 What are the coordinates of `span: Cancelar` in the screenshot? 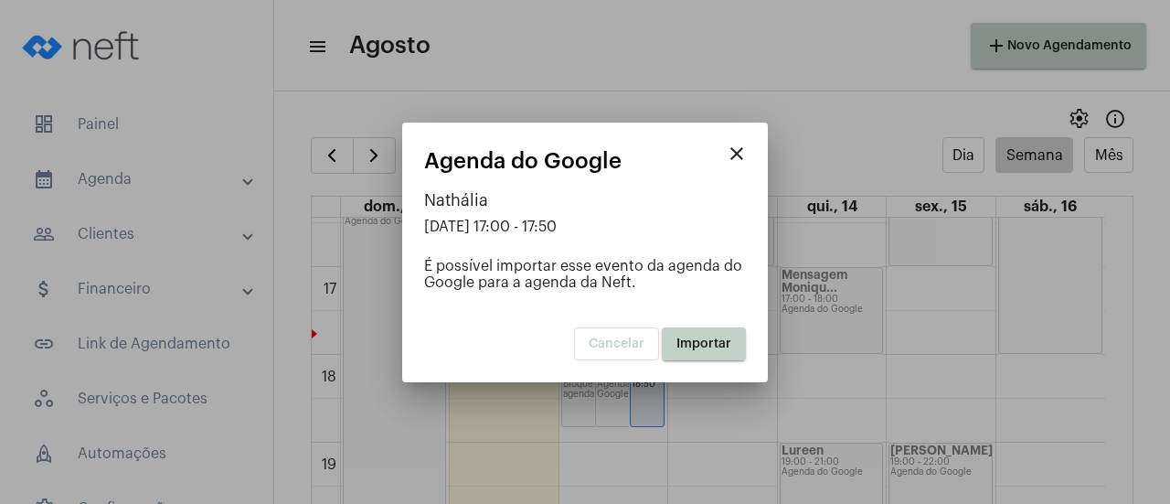 It's located at (616, 344).